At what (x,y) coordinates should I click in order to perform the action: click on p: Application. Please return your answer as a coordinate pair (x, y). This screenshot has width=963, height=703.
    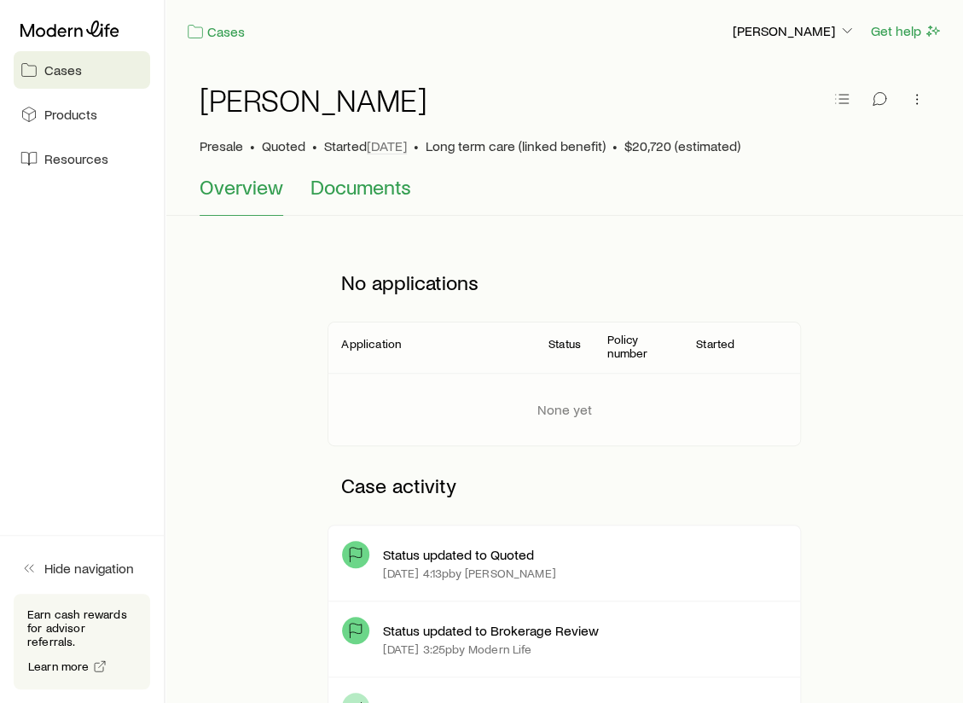
    Looking at the image, I should click on (371, 344).